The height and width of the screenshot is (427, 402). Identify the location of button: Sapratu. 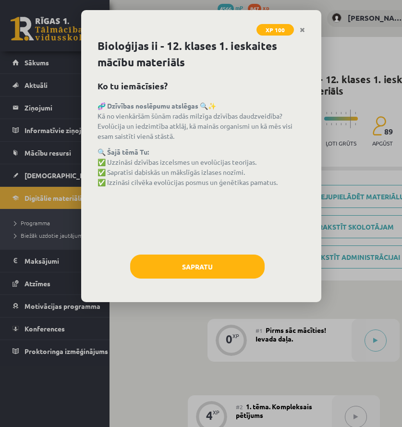
(198, 267).